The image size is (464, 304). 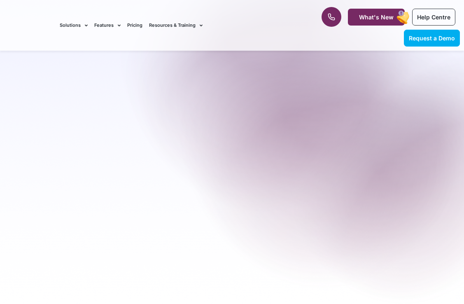 What do you see at coordinates (135, 25) in the screenshot?
I see `a: Pricing` at bounding box center [135, 25].